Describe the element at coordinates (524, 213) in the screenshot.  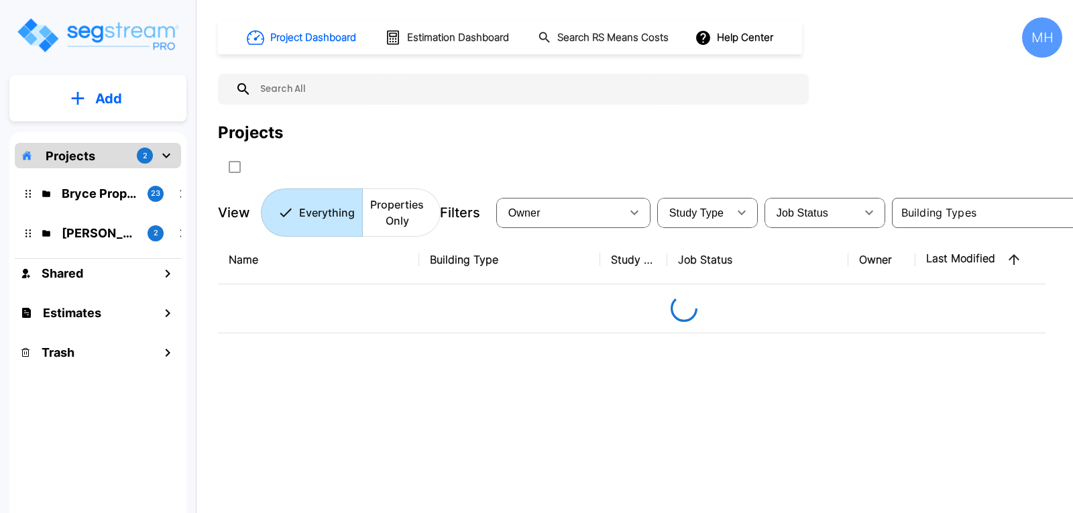
I see `span: Owner` at that location.